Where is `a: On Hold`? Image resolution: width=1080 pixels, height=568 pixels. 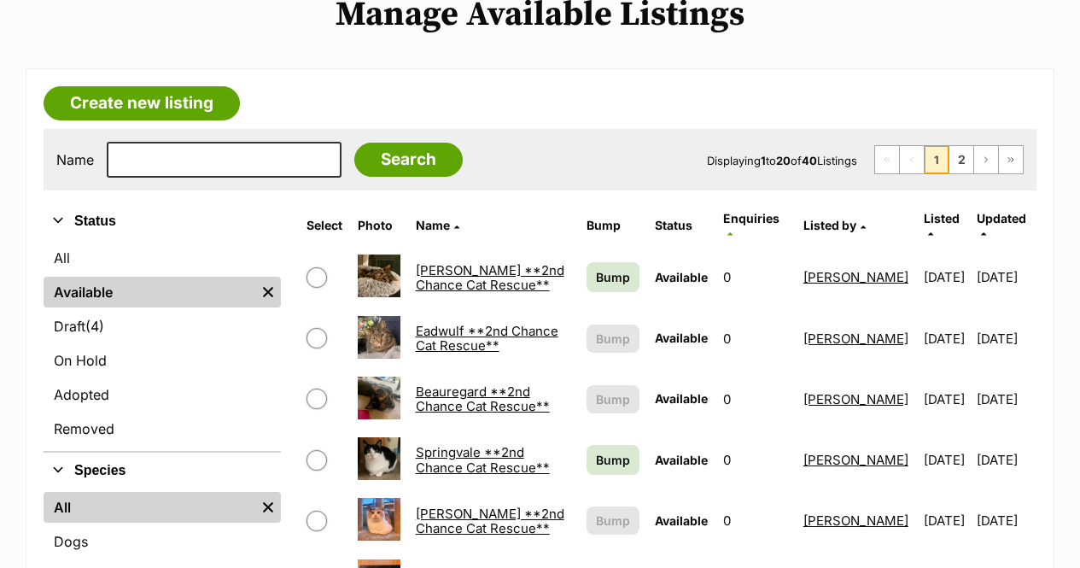 a: On Hold is located at coordinates (162, 360).